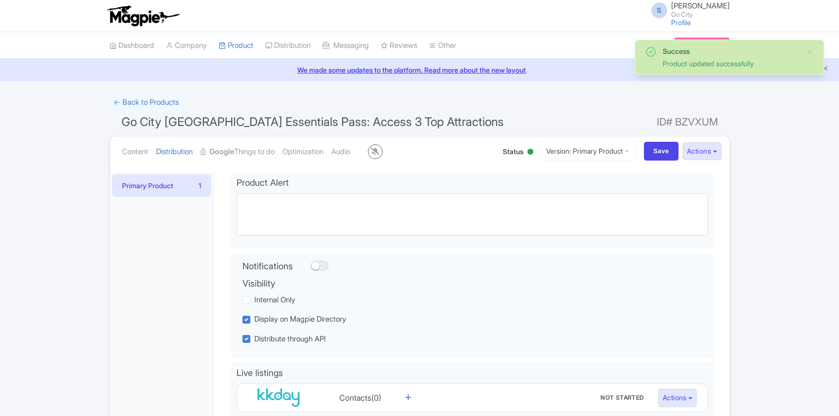 This screenshot has height=416, width=839. Describe the element at coordinates (513, 151) in the screenshot. I see `span: Status` at that location.